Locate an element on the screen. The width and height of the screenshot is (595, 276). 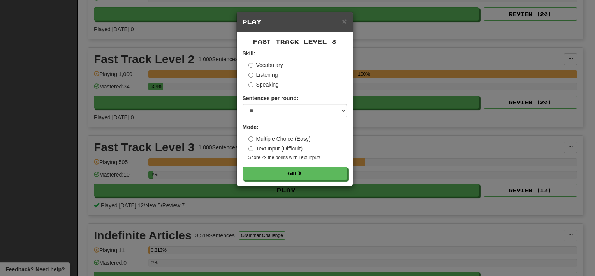
label: Sentences per round: is located at coordinates (271, 98).